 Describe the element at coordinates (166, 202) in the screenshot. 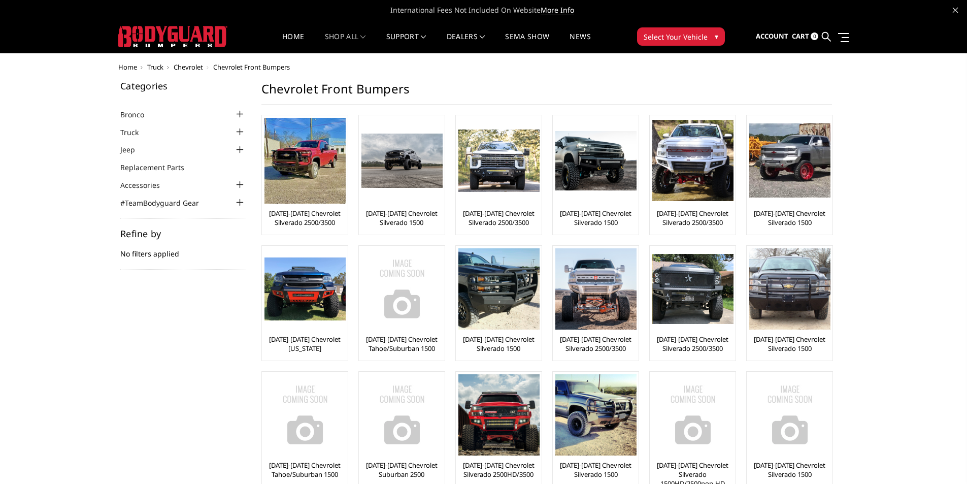

I see `a: #TeamBodyguard Gear` at that location.